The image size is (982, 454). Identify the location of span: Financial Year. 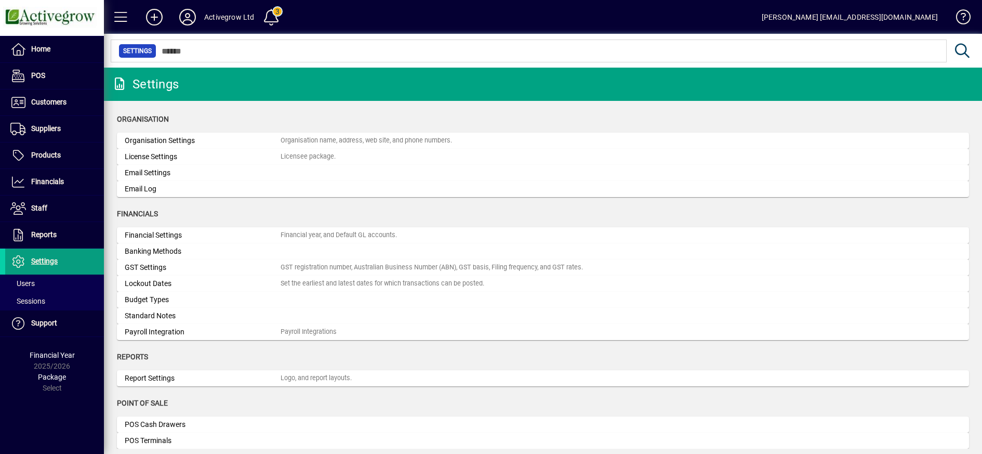
(52, 355).